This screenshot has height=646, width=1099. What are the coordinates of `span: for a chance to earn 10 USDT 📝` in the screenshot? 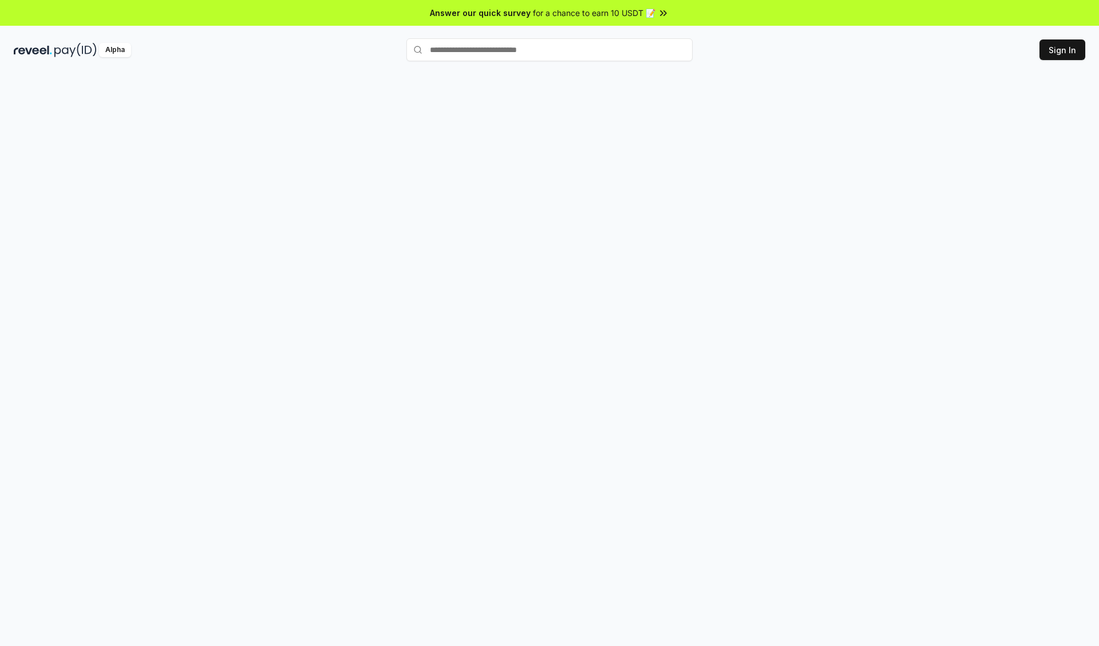 It's located at (594, 13).